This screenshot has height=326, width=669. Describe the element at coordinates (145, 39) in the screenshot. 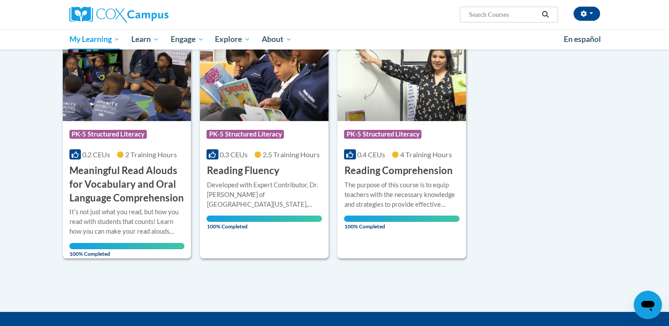

I see `a: Learn` at that location.